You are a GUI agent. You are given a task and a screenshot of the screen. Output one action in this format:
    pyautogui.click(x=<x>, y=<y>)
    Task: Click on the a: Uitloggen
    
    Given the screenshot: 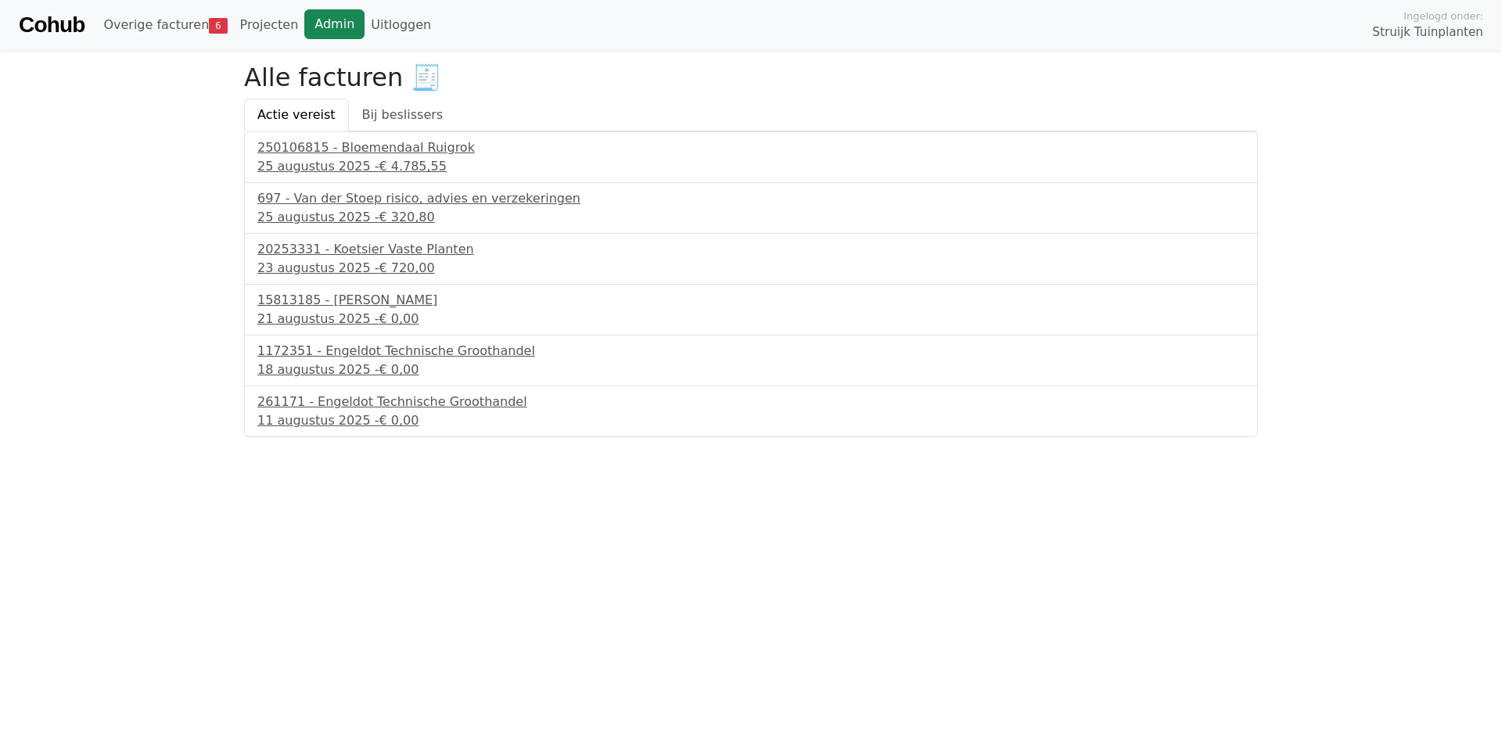 What is the action you would take?
    pyautogui.click(x=401, y=25)
    